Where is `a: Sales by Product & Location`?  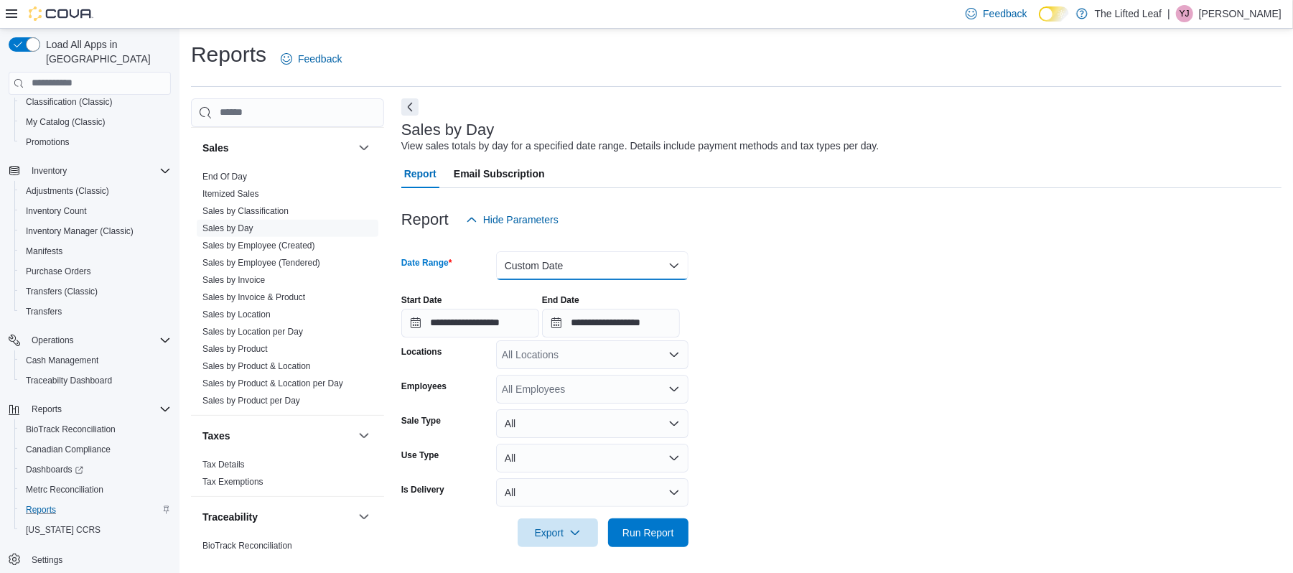 a: Sales by Product & Location is located at coordinates (256, 366).